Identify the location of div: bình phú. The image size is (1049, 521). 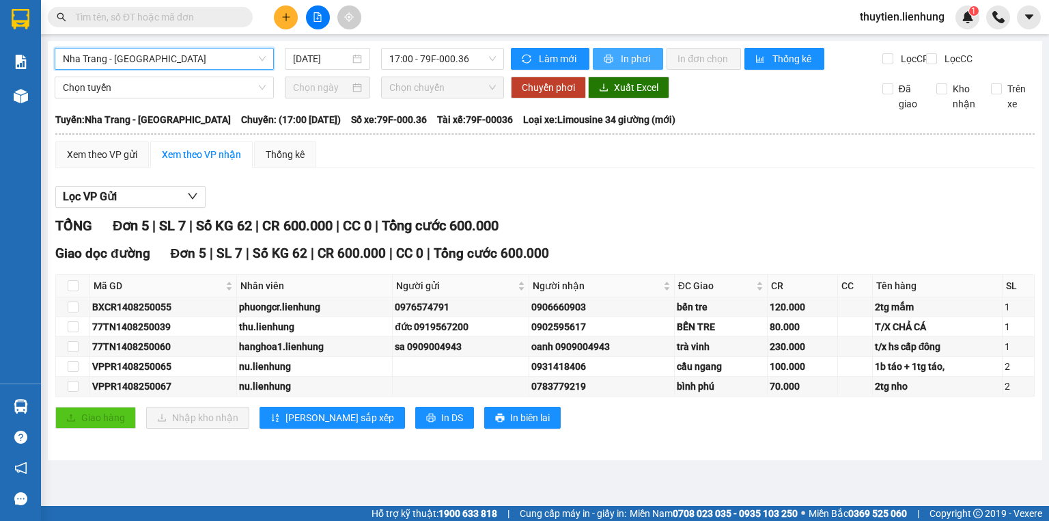
(721, 386).